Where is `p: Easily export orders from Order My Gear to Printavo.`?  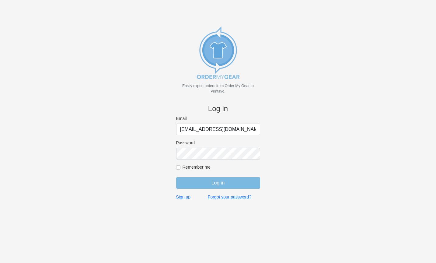 p: Easily export orders from Order My Gear to Printavo. is located at coordinates (218, 88).